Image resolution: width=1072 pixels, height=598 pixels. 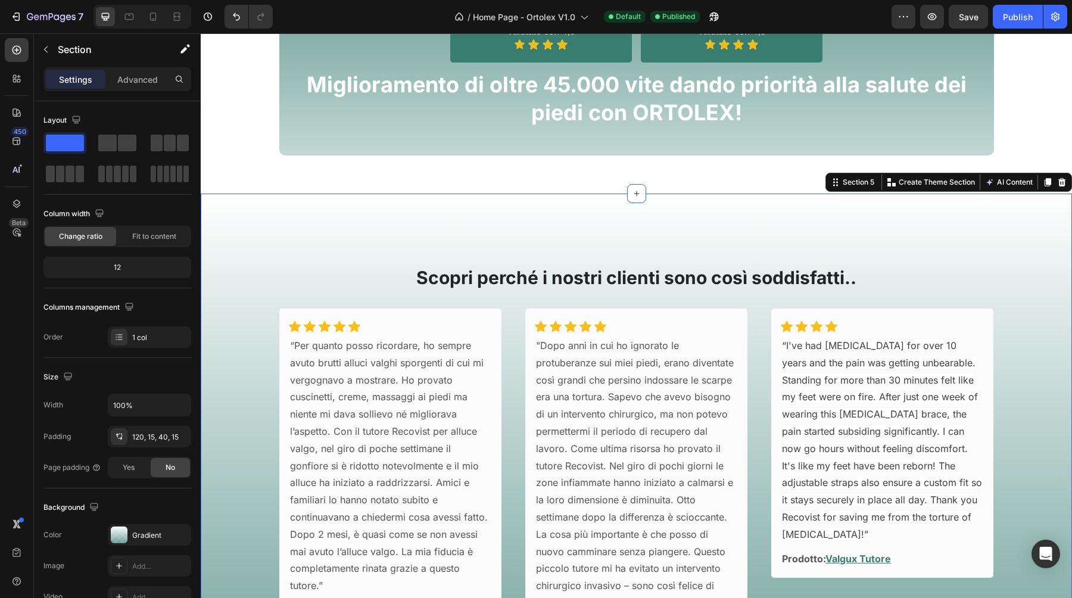 I want to click on div: Gradient, so click(x=160, y=535).